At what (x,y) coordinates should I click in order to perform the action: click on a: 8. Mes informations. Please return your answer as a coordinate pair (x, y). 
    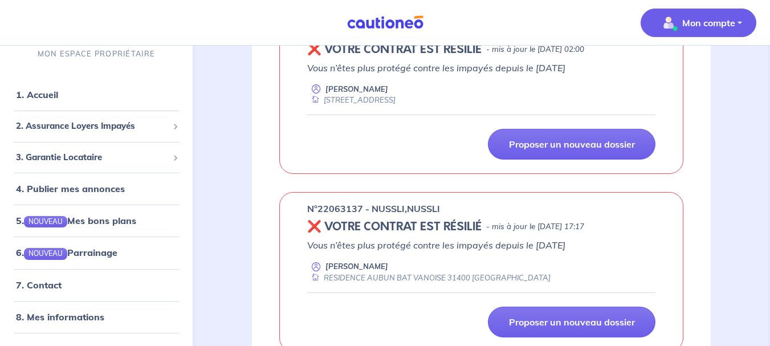
    Looking at the image, I should click on (60, 316).